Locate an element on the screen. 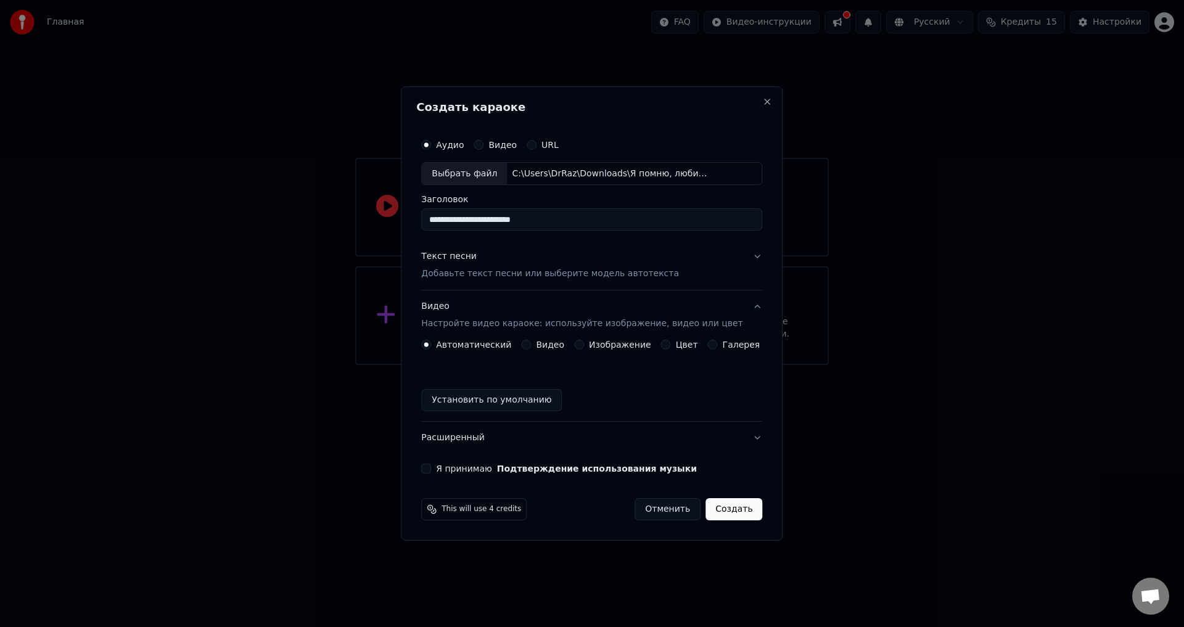 The width and height of the screenshot is (1184, 627). button: Текст песниДобавьте текст песни или выберите модель автотекста is located at coordinates (591, 266).